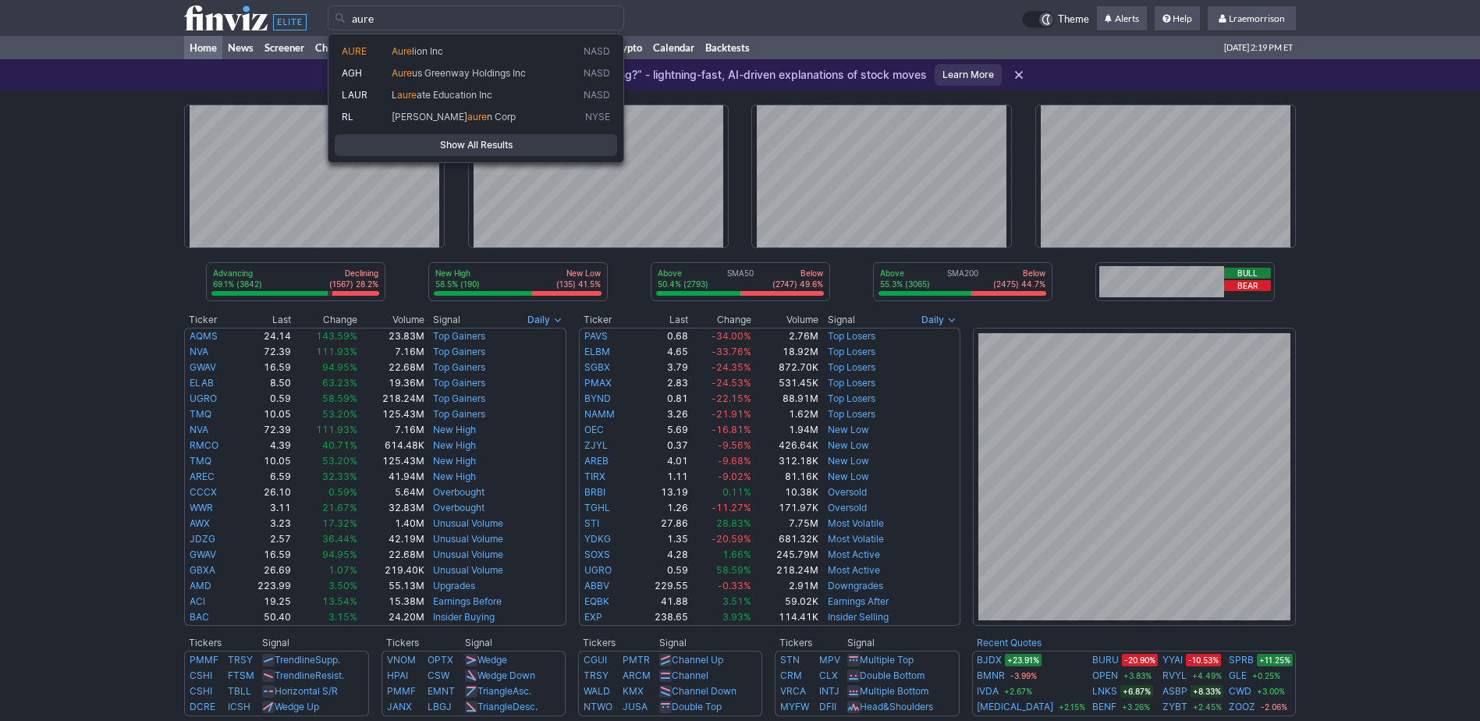 This screenshot has width=1480, height=721. I want to click on a: EQBK, so click(597, 601).